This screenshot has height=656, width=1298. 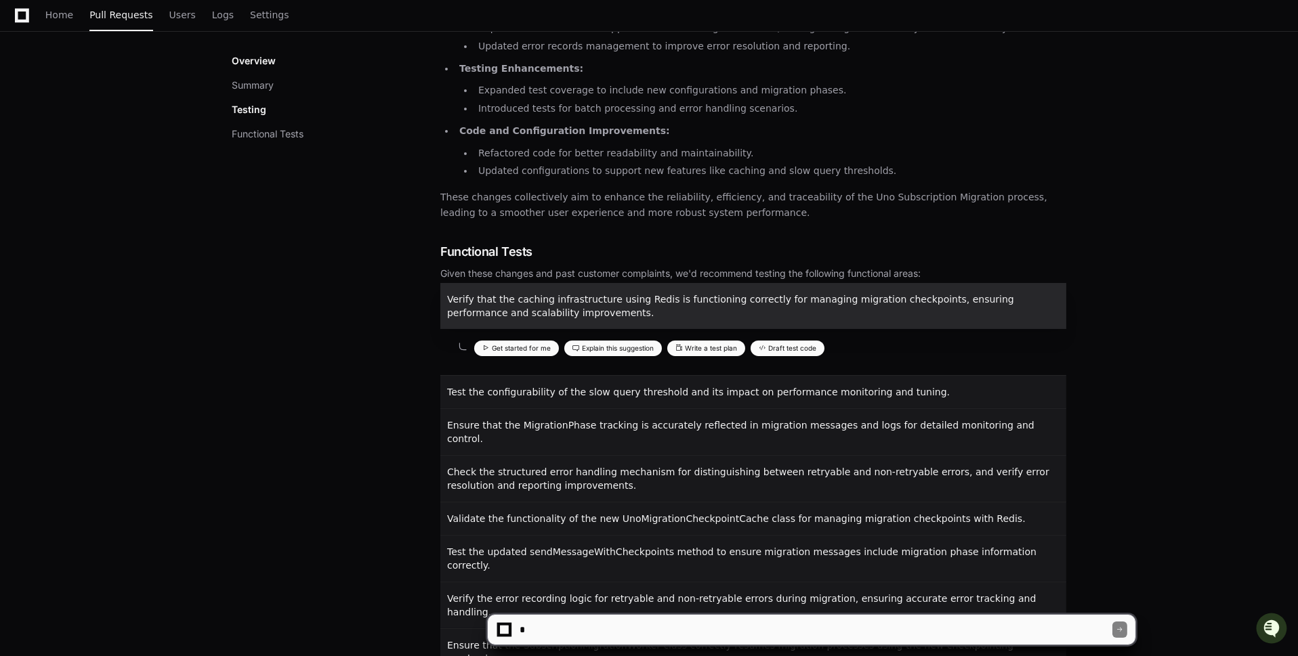 I want to click on button: Start new chat, so click(x=238, y=112).